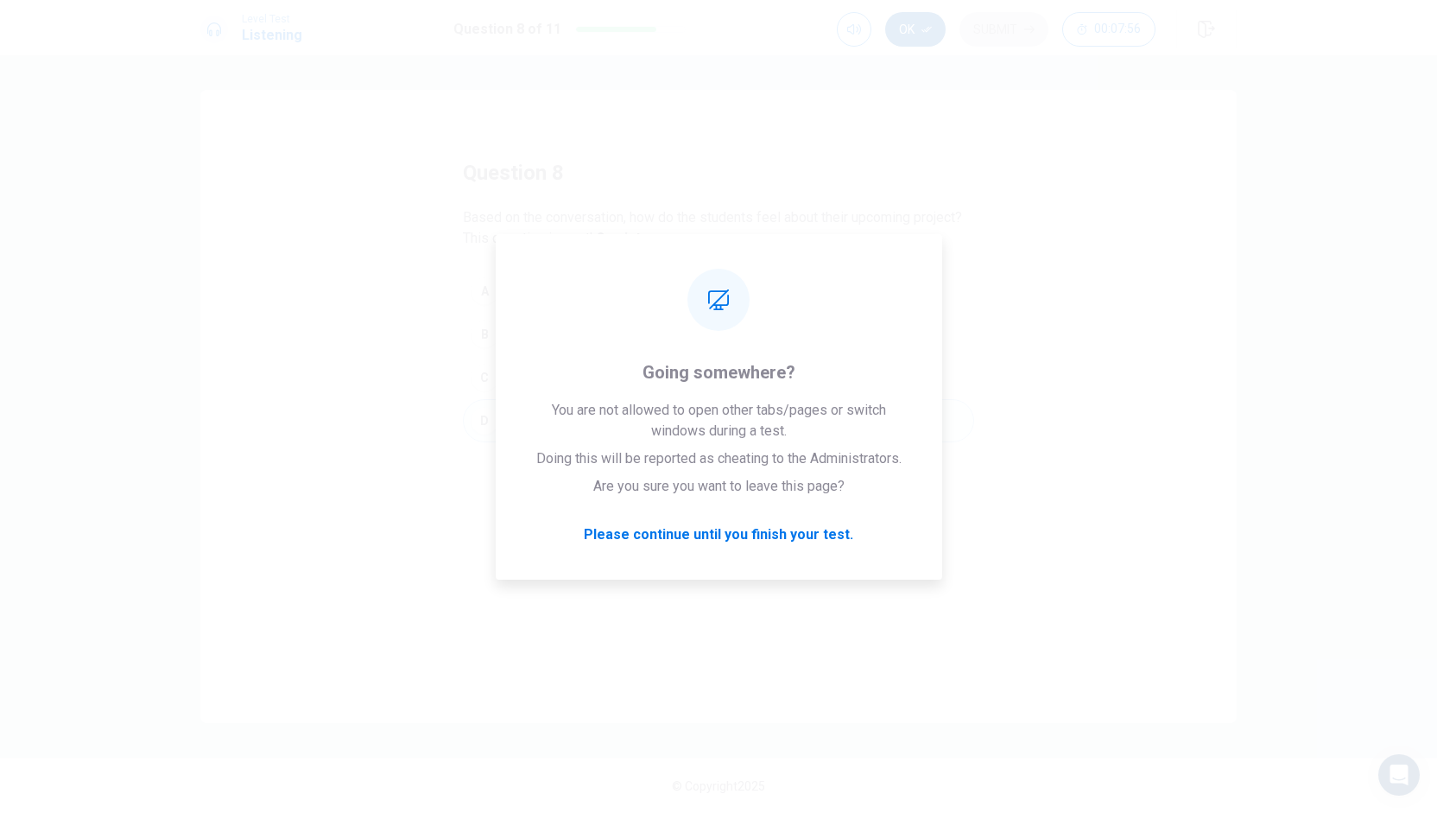  What do you see at coordinates (572, 378) in the screenshot?
I see `span: Stressed and worried.` at bounding box center [572, 378].